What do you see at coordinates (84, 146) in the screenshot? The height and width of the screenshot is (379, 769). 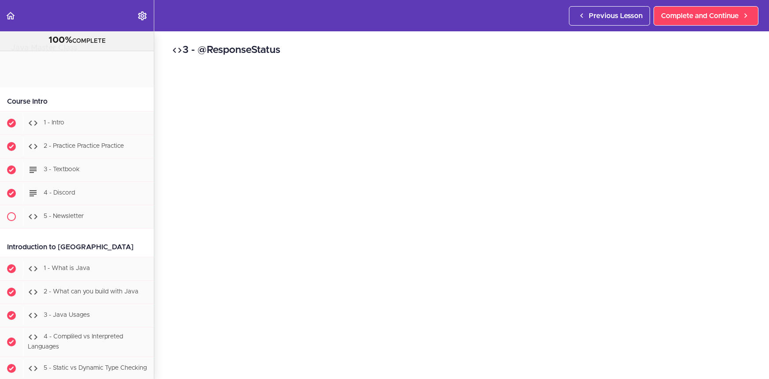 I see `span: 2 - Practice Practice Practice` at bounding box center [84, 146].